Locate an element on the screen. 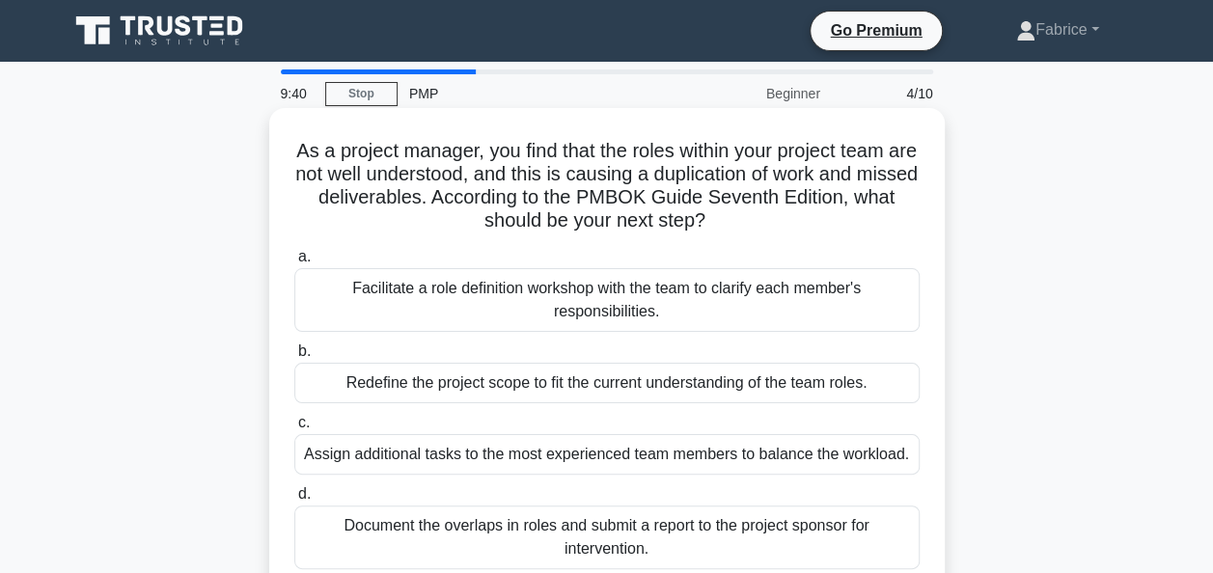 This screenshot has width=1213, height=573. span: b. is located at coordinates (304, 350).